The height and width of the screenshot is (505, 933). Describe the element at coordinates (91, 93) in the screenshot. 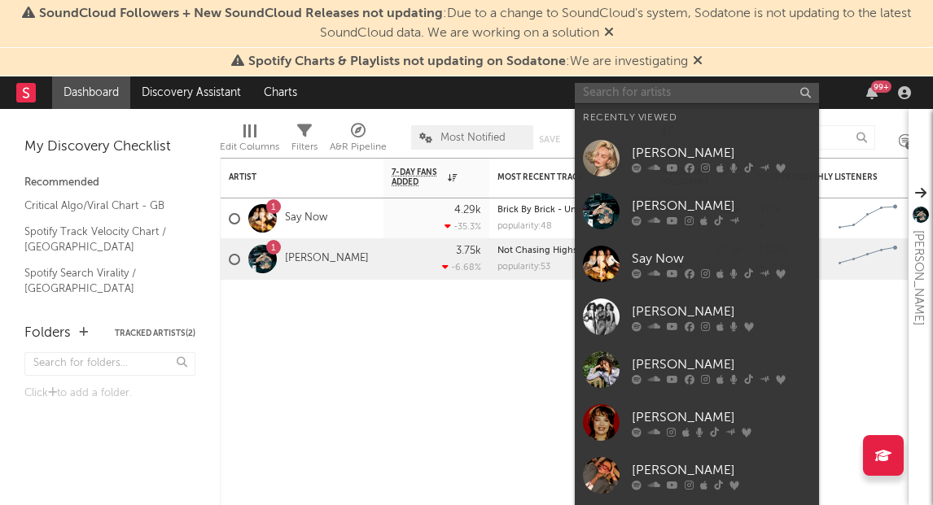

I see `a: Dashboard` at that location.